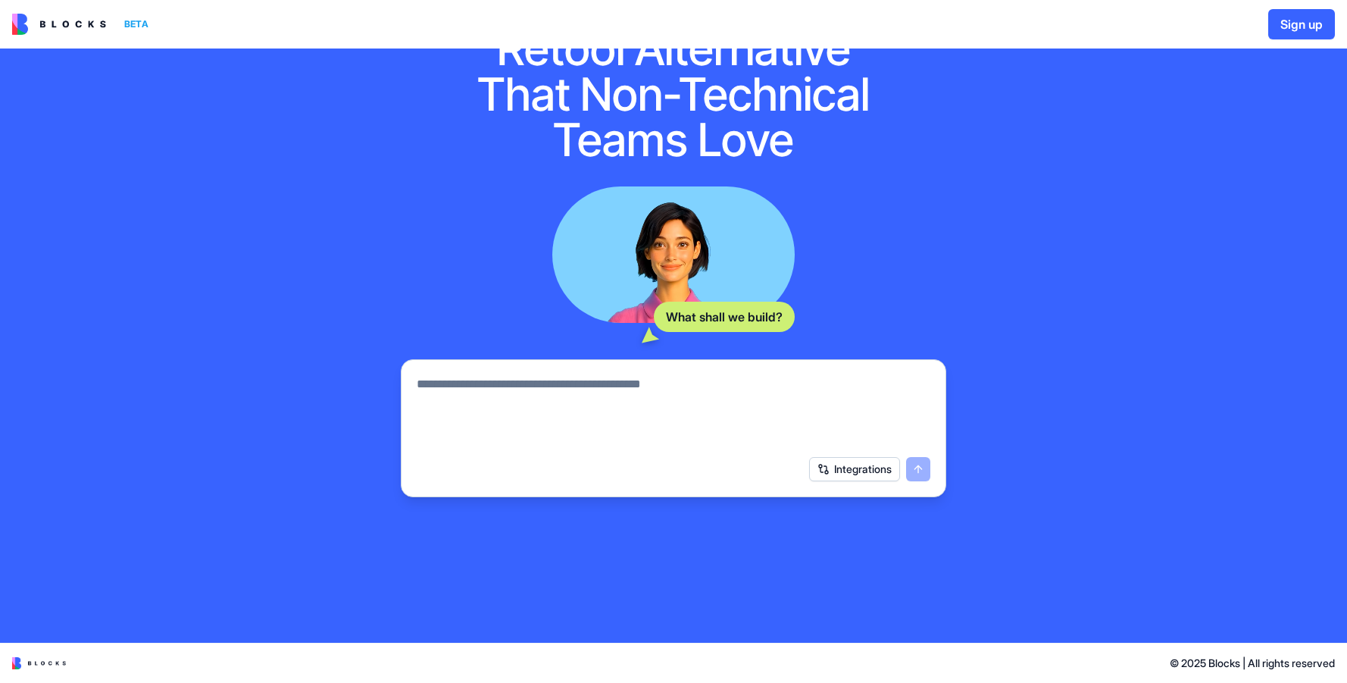 This screenshot has height=683, width=1347. I want to click on span: © 2025 Blocks | All rights reserved, so click(1252, 663).